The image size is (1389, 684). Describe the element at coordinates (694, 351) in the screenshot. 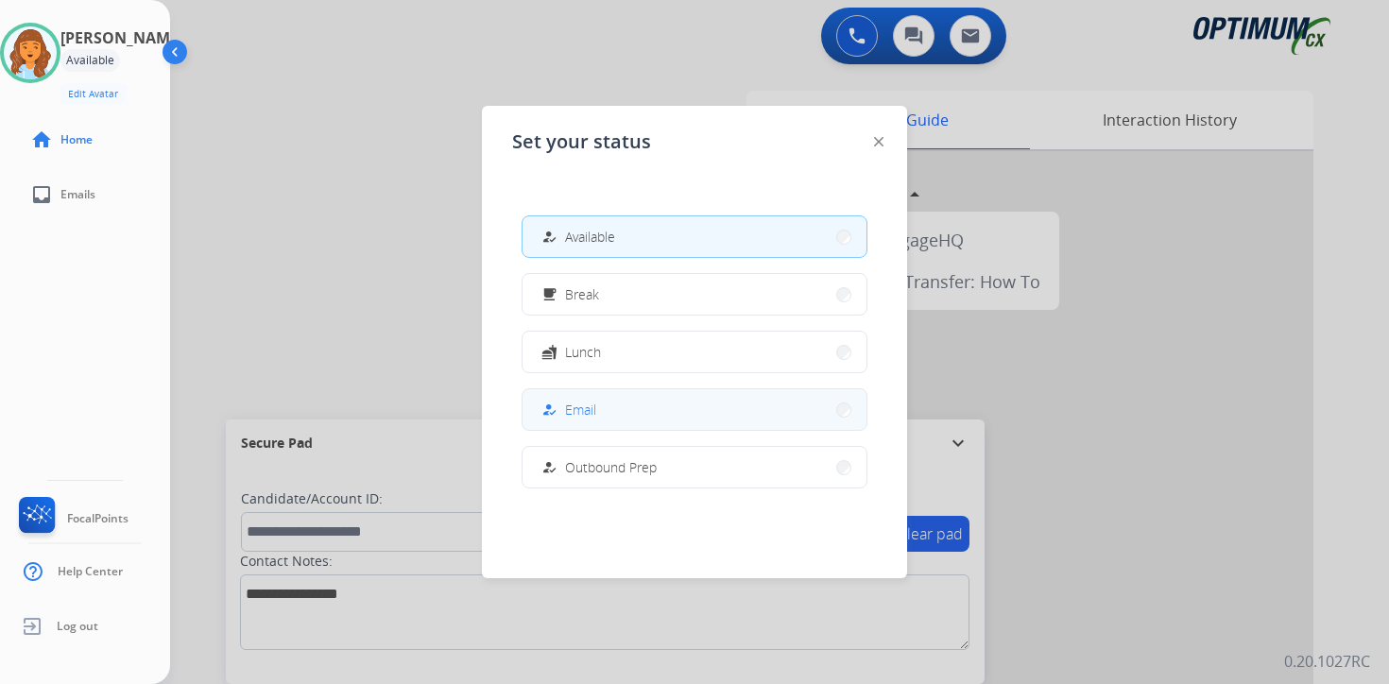

I see `button: Lunch` at that location.